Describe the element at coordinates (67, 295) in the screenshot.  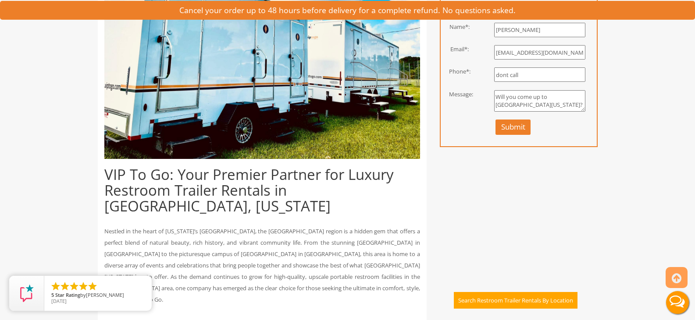
I see `span: Star Rating` at that location.